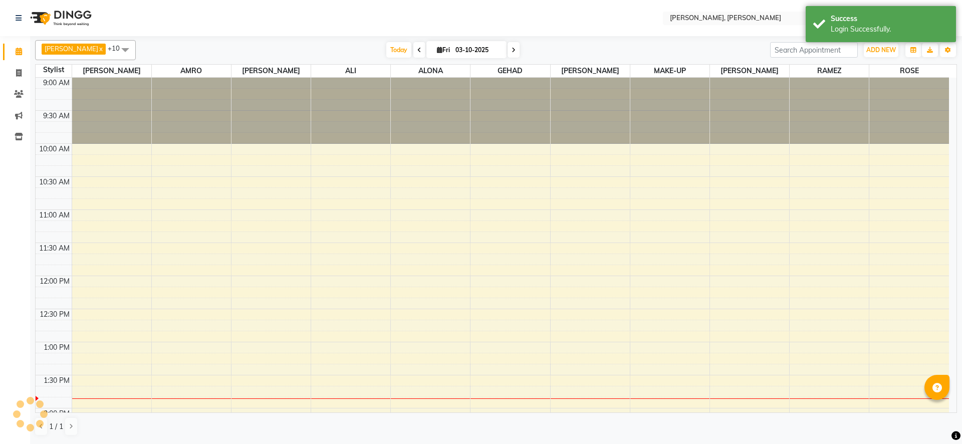 The image size is (962, 444). Describe the element at coordinates (57, 413) in the screenshot. I see `div: 2:00 PM` at that location.